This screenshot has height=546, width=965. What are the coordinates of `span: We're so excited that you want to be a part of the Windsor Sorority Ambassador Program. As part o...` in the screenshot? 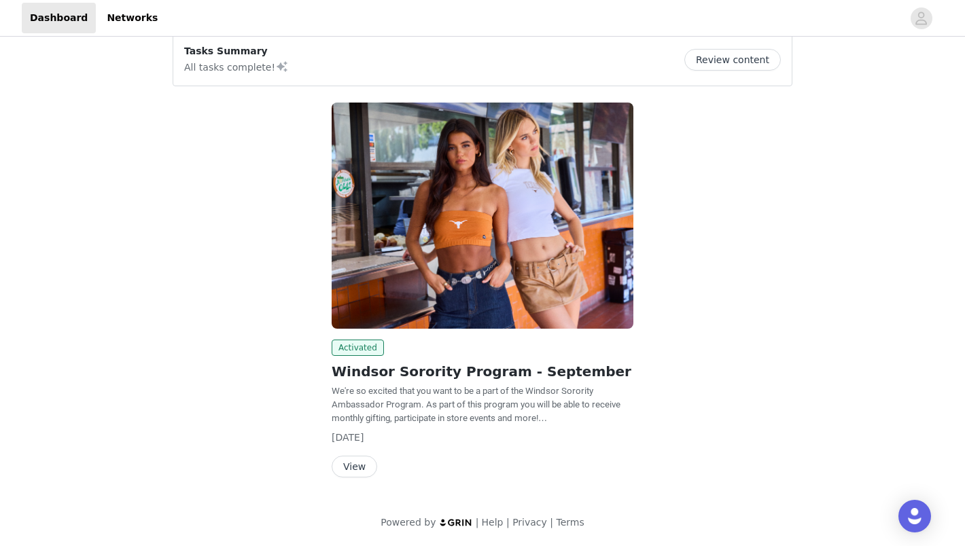 It's located at (476, 404).